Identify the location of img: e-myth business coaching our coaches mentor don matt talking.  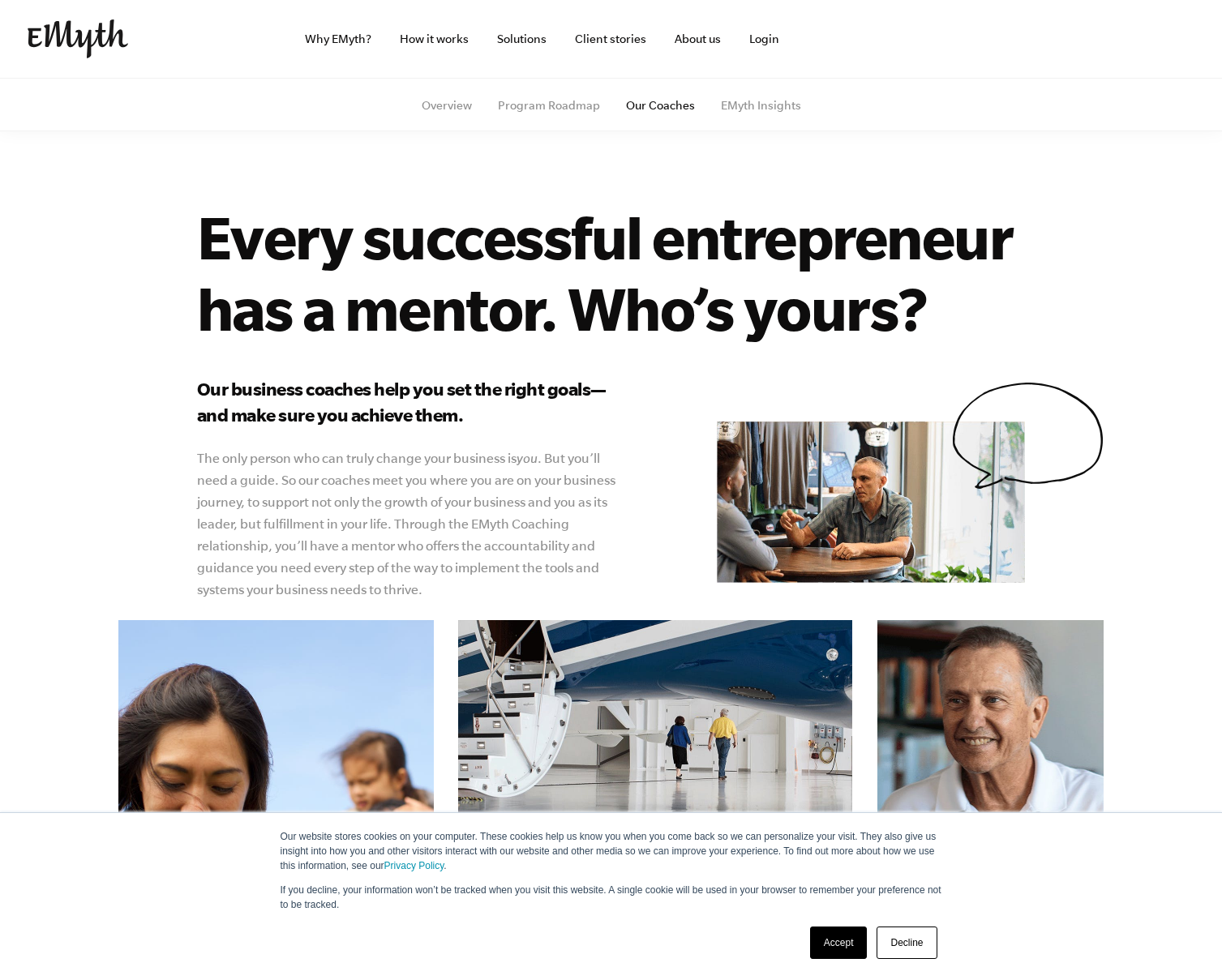
(870, 502).